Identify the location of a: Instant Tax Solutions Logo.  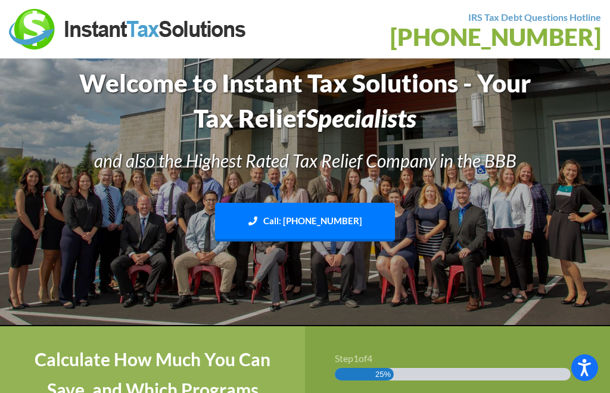
(128, 27).